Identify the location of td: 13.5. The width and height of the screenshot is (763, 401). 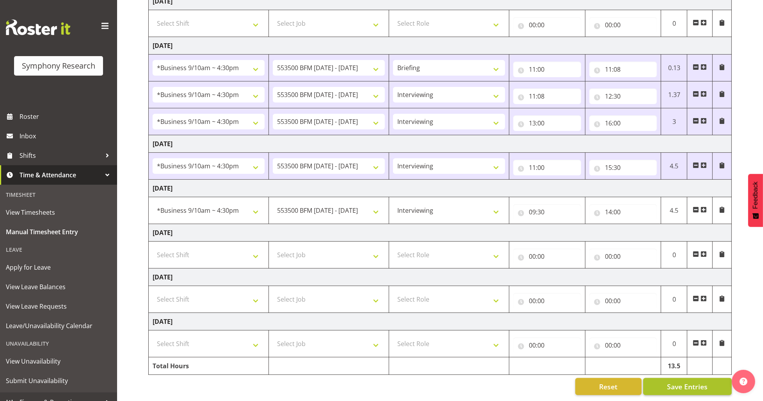
(674, 366).